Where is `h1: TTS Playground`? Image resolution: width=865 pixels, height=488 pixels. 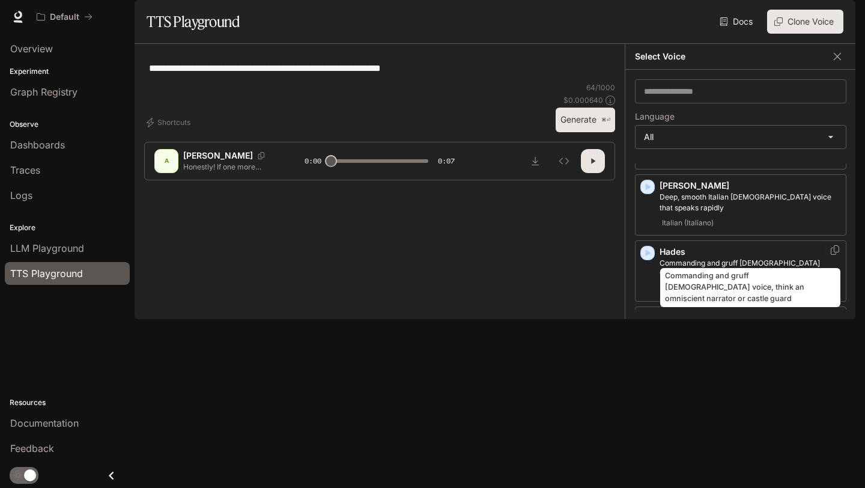 h1: TTS Playground is located at coordinates (193, 22).